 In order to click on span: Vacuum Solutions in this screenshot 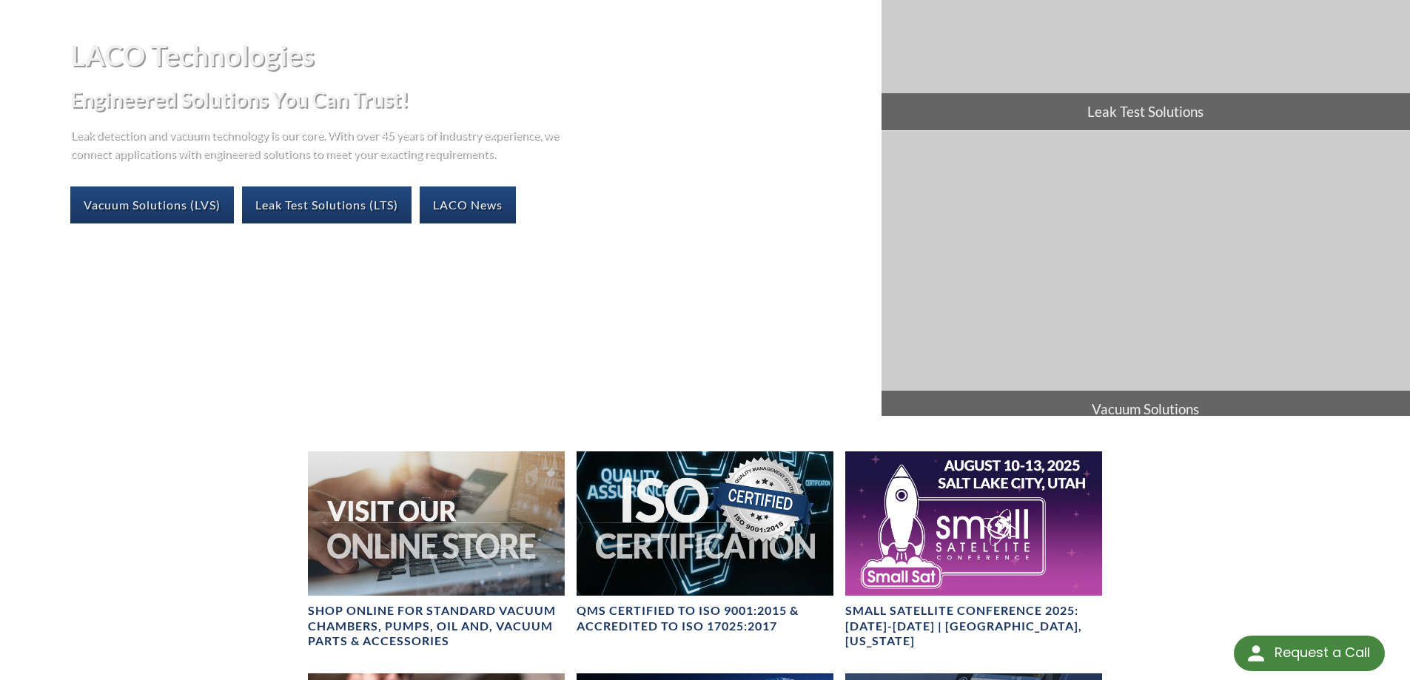, I will do `click(1146, 409)`.